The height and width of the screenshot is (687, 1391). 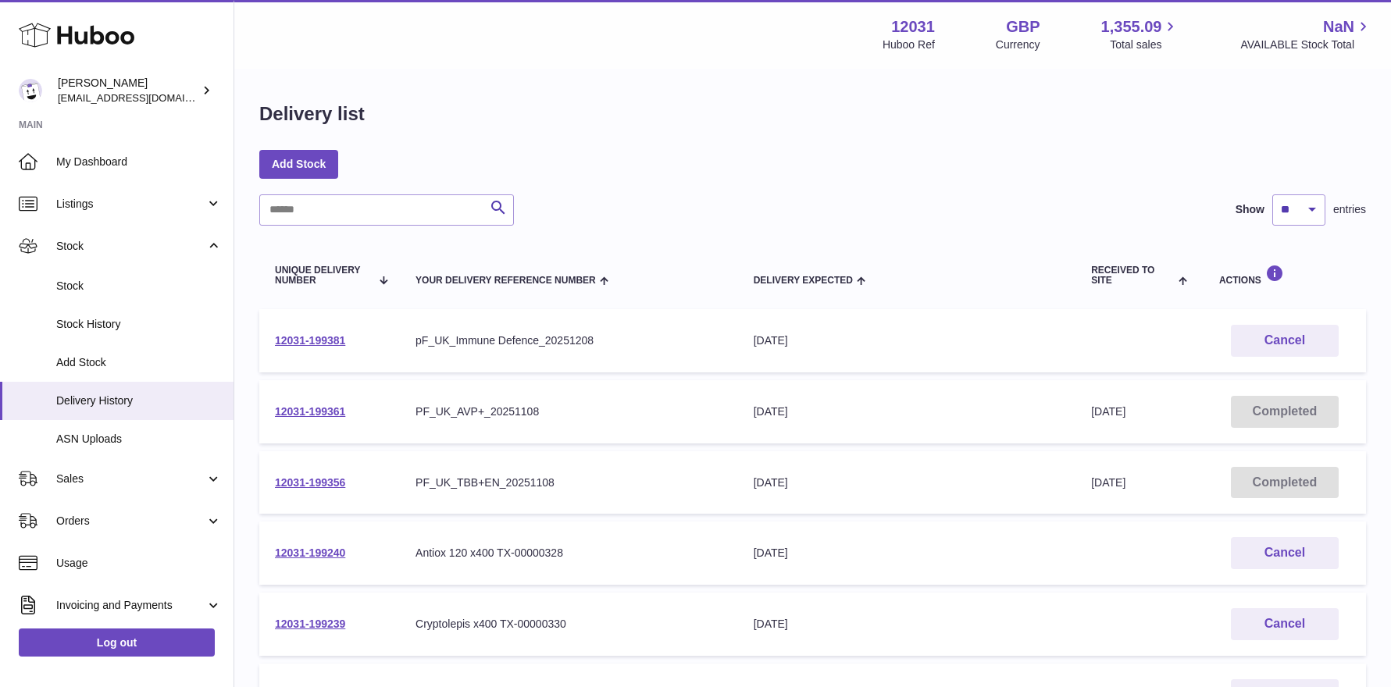 What do you see at coordinates (1140, 34) in the screenshot?
I see `a: 1,355.09 Total sales` at bounding box center [1140, 34].